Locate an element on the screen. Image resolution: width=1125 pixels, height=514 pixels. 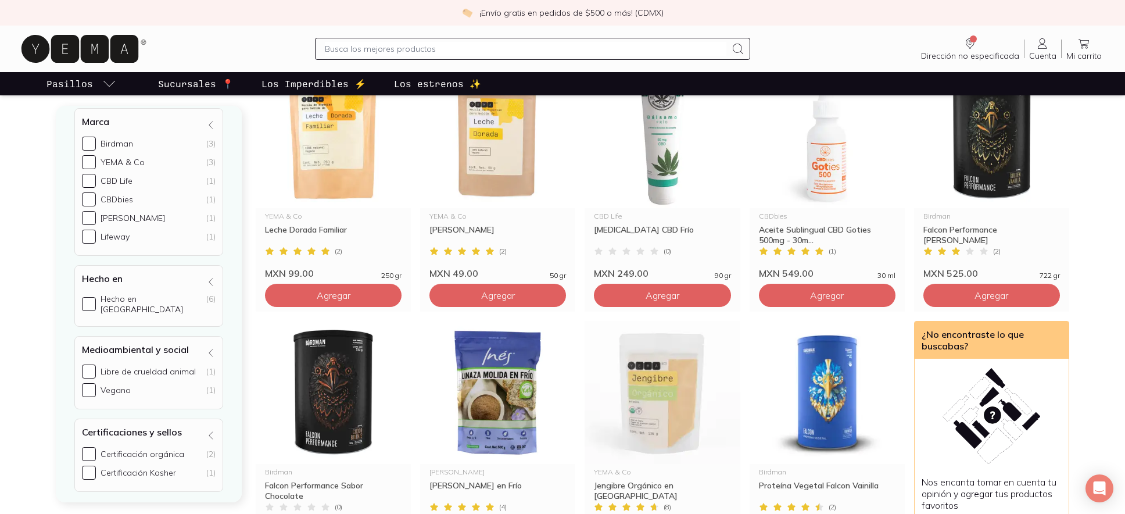
h4: Hecho en is located at coordinates (102, 278).